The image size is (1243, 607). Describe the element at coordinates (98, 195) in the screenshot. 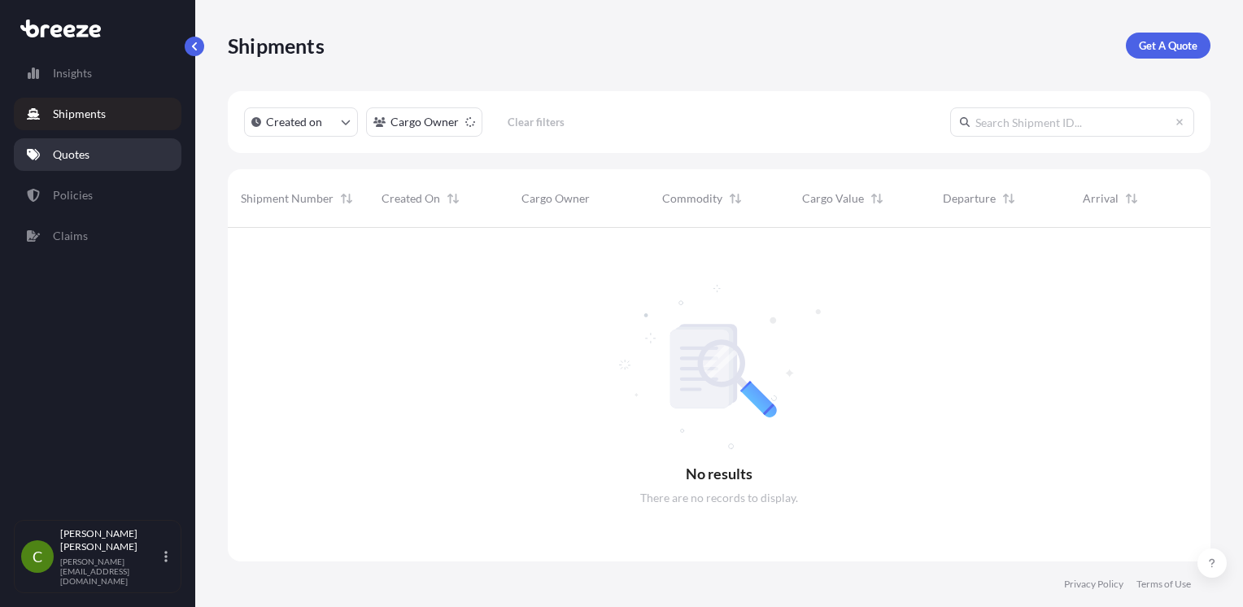

I see `a: Policies` at that location.